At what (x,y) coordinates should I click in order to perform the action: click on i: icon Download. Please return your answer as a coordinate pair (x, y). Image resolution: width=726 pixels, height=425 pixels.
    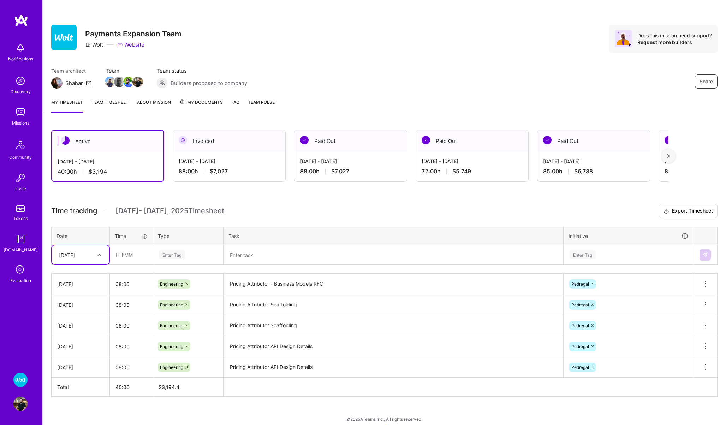
    Looking at the image, I should click on (666, 211).